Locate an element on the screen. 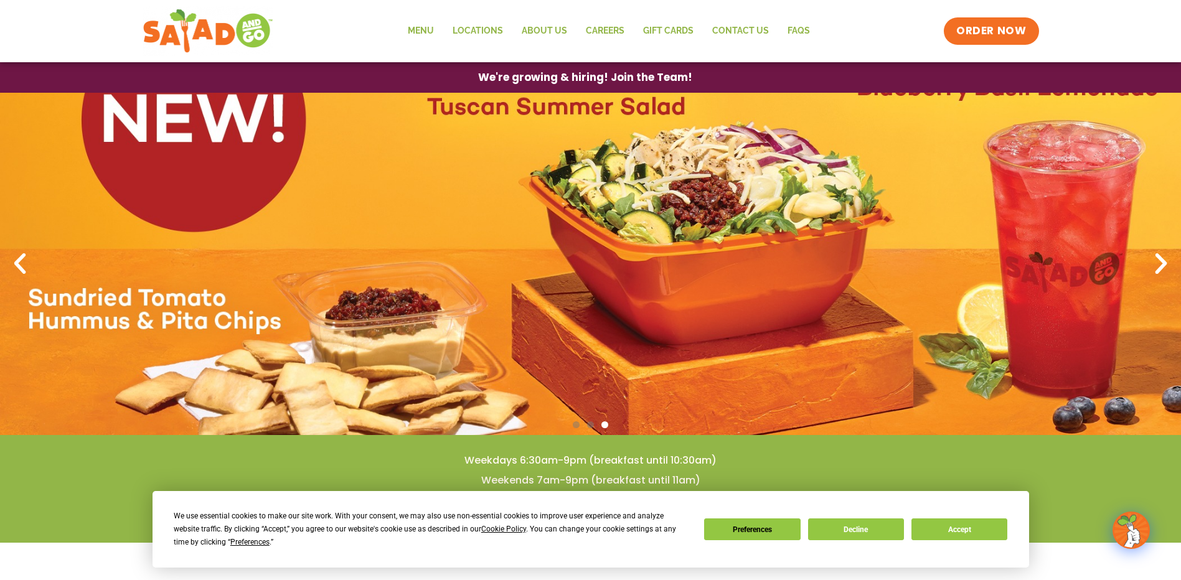 Image resolution: width=1181 pixels, height=580 pixels. img: wpChatIcon is located at coordinates (1131, 530).